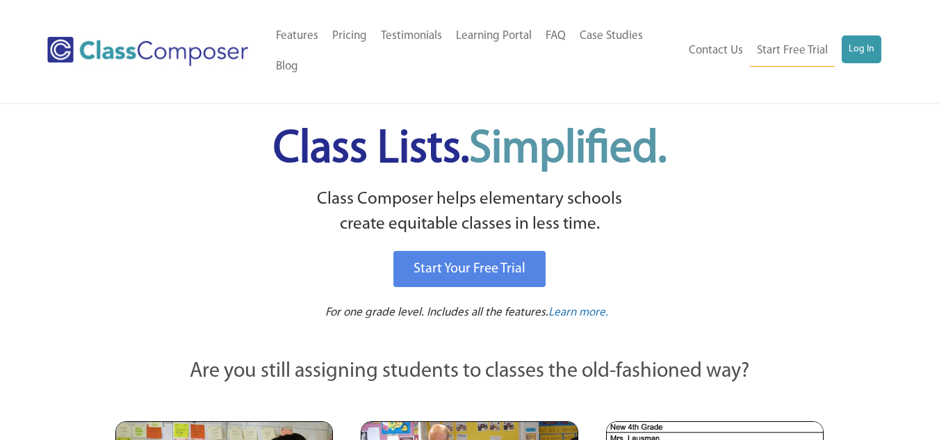  Describe the element at coordinates (579, 313) in the screenshot. I see `a: Learn more.` at that location.